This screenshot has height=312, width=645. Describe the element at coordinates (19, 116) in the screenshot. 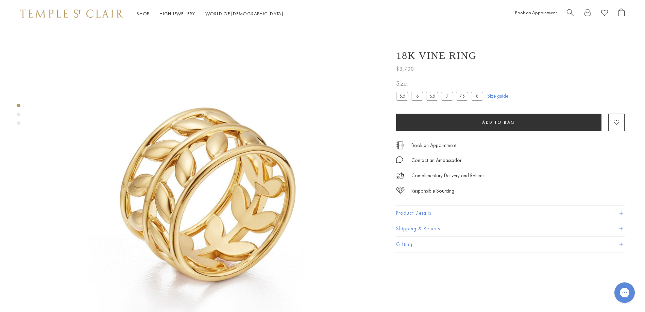

I see `div: Product gallery navigation` at that location.